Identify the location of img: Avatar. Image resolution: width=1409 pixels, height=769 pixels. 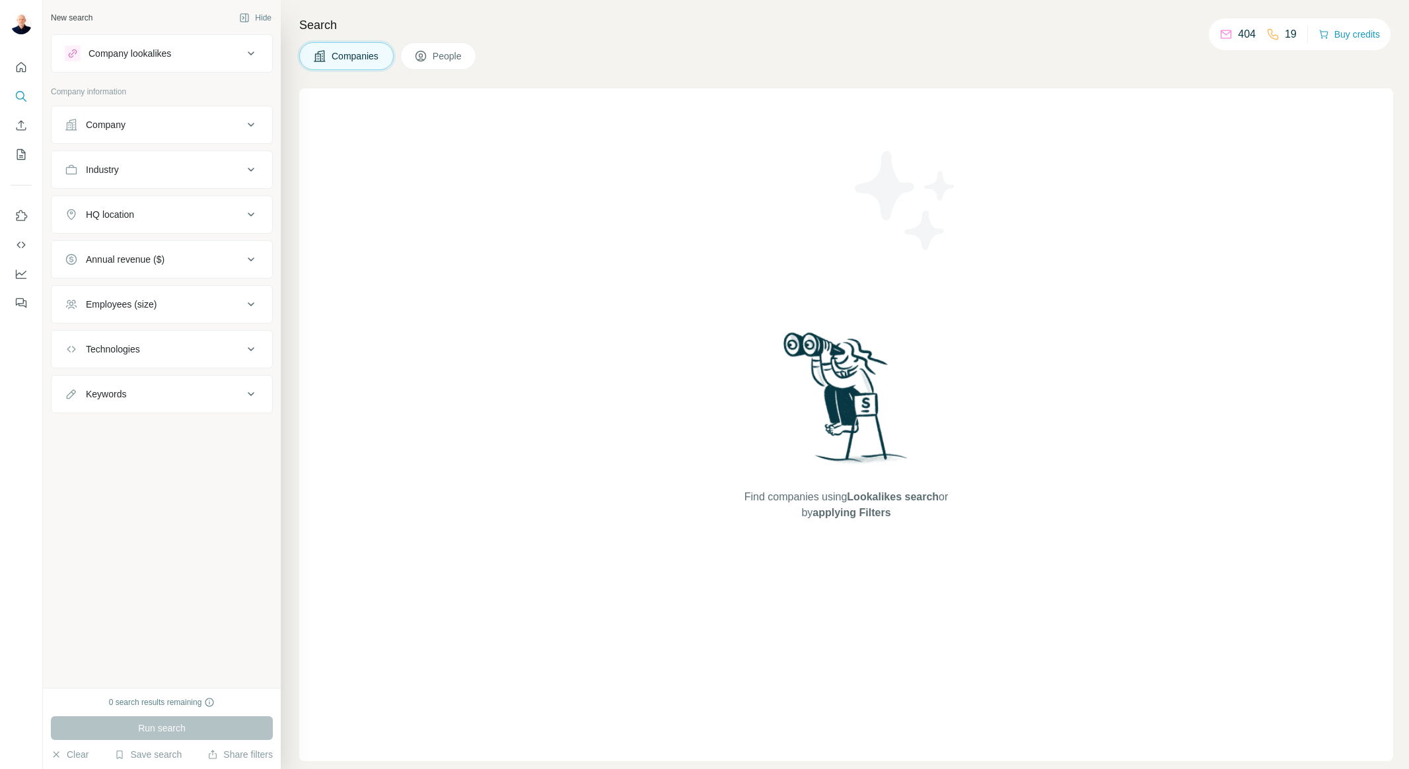
(21, 24).